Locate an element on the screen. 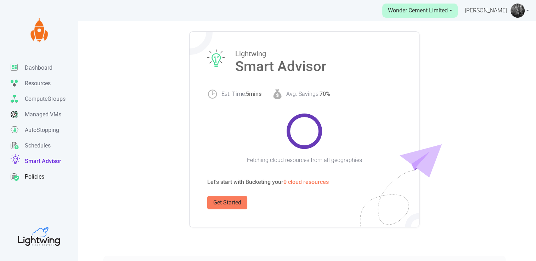  p: AutoStopping is located at coordinates (42, 130).